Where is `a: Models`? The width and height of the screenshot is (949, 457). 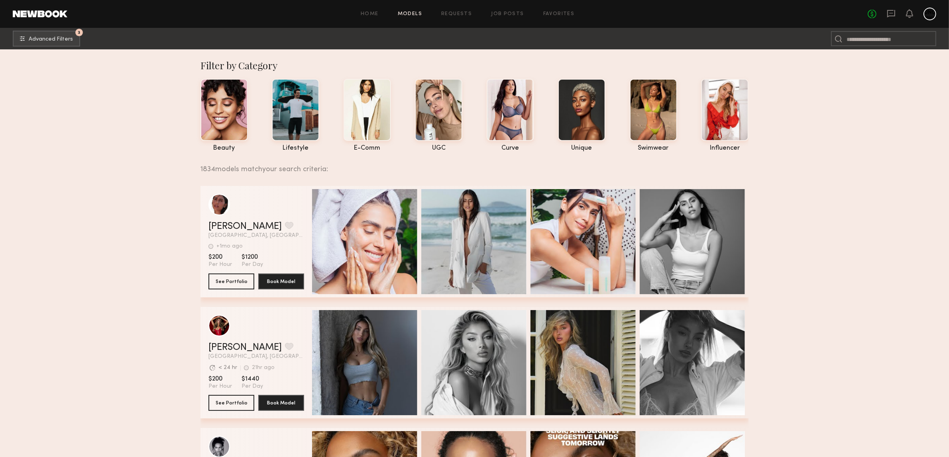 a: Models is located at coordinates (410, 14).